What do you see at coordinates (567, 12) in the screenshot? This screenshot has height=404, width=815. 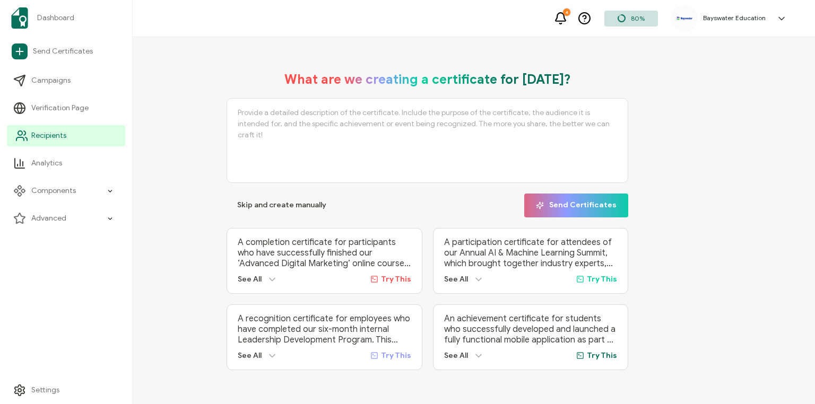 I see `div: 4` at bounding box center [567, 12].